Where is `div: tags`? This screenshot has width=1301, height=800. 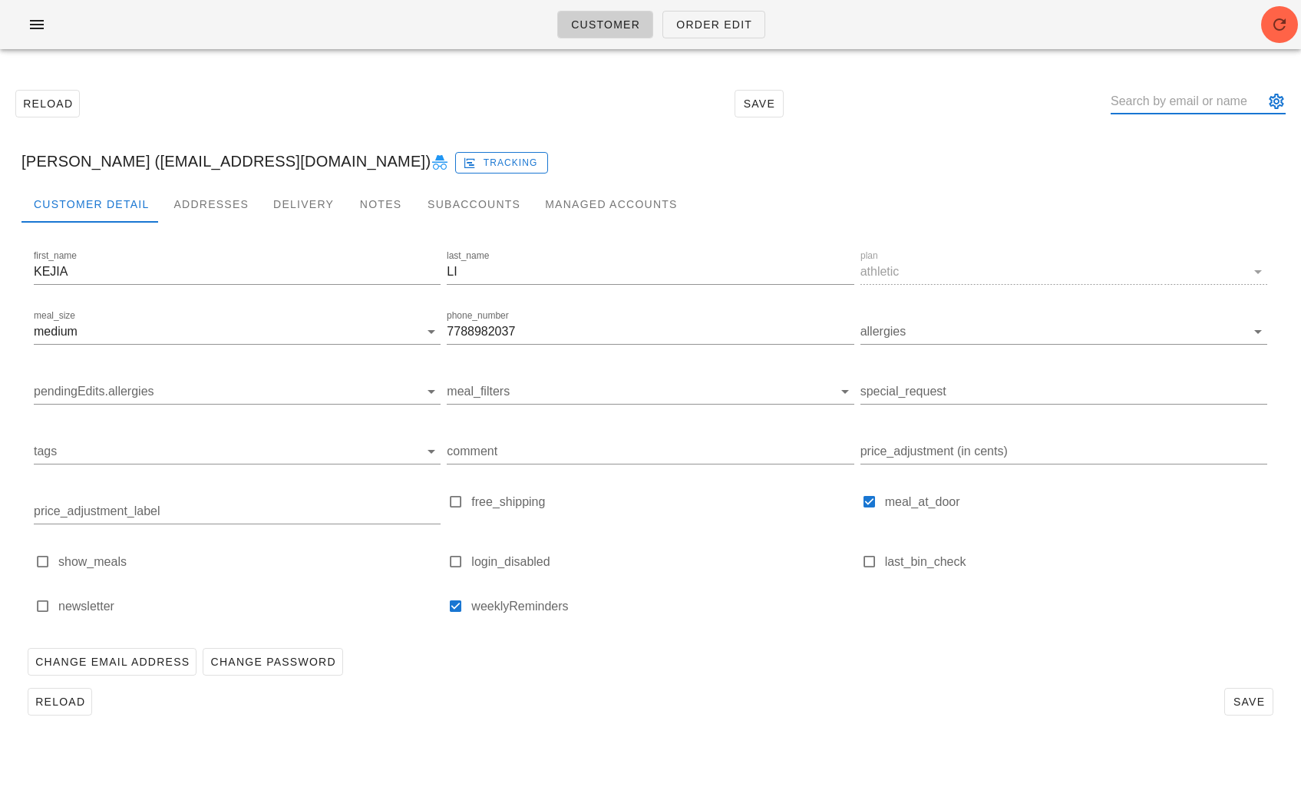
div: tags is located at coordinates (237, 451).